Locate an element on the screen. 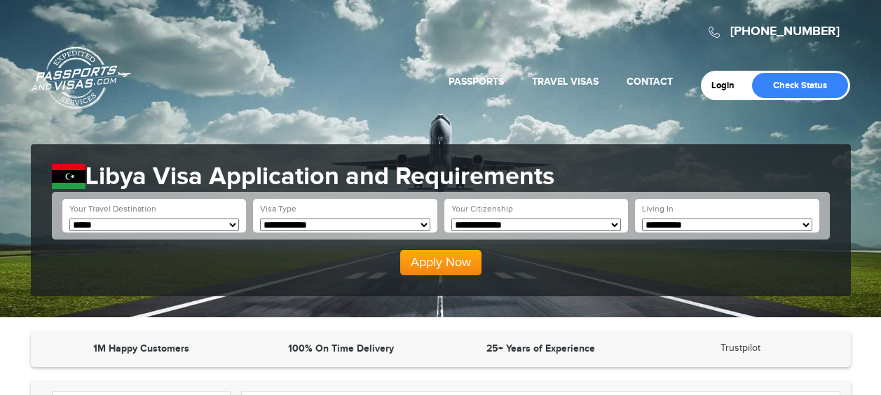 This screenshot has height=395, width=881. a: Trustpilot is located at coordinates (740, 348).